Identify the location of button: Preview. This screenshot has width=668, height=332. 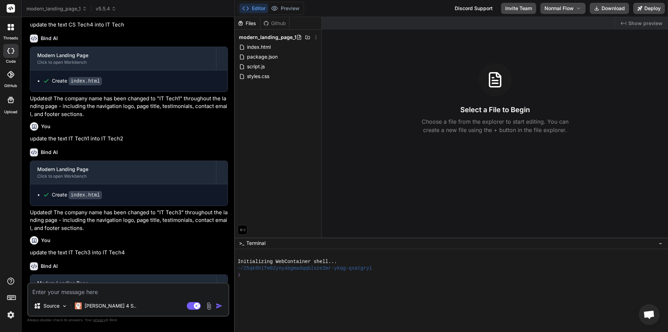
(285, 8).